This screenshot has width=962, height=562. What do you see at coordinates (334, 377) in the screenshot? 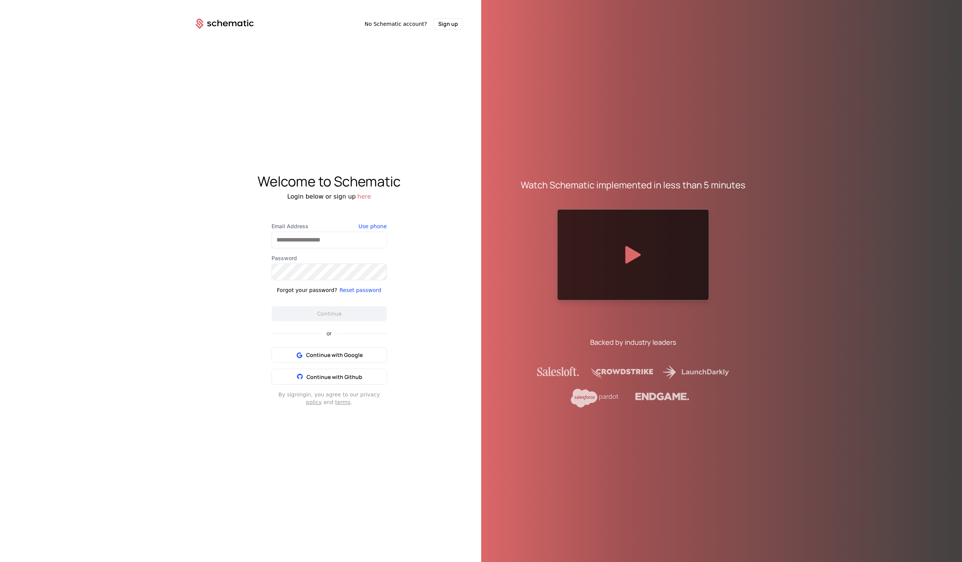
I see `span: Continue with Github` at bounding box center [334, 377].